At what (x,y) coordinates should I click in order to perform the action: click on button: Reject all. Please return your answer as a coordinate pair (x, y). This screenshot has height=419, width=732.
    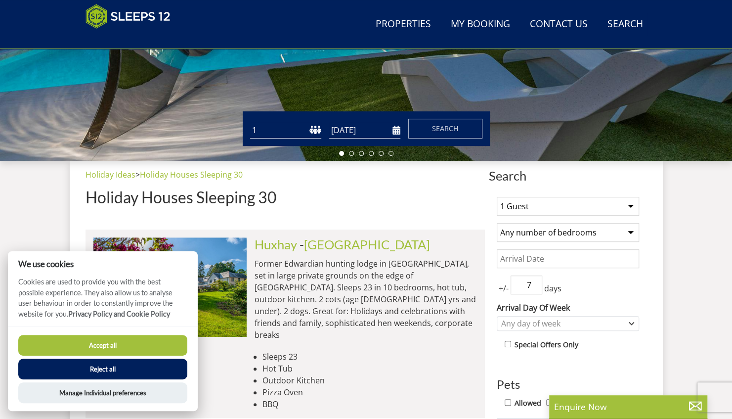
    Looking at the image, I should click on (103, 369).